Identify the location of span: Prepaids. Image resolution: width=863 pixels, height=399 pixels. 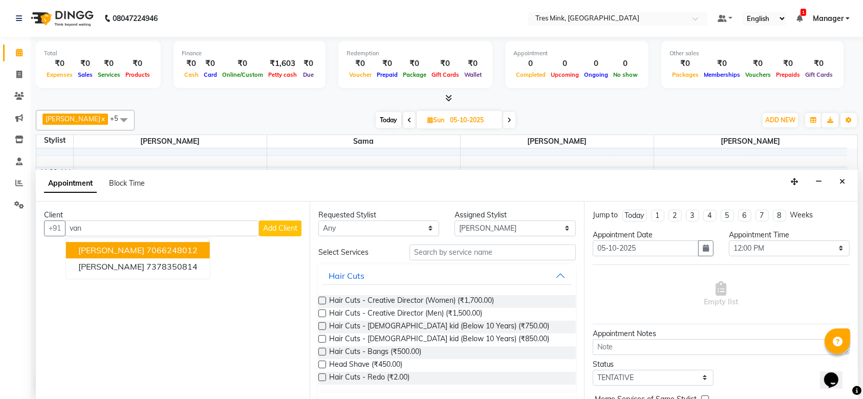
(788, 75).